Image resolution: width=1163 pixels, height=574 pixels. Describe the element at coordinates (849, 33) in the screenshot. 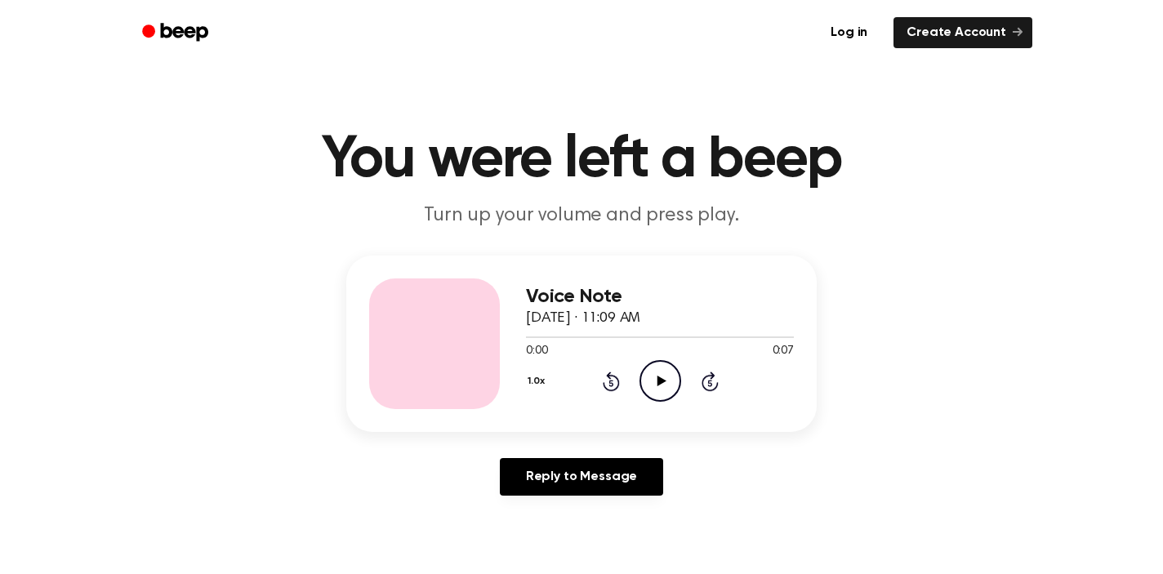

I see `a: Log in` at that location.